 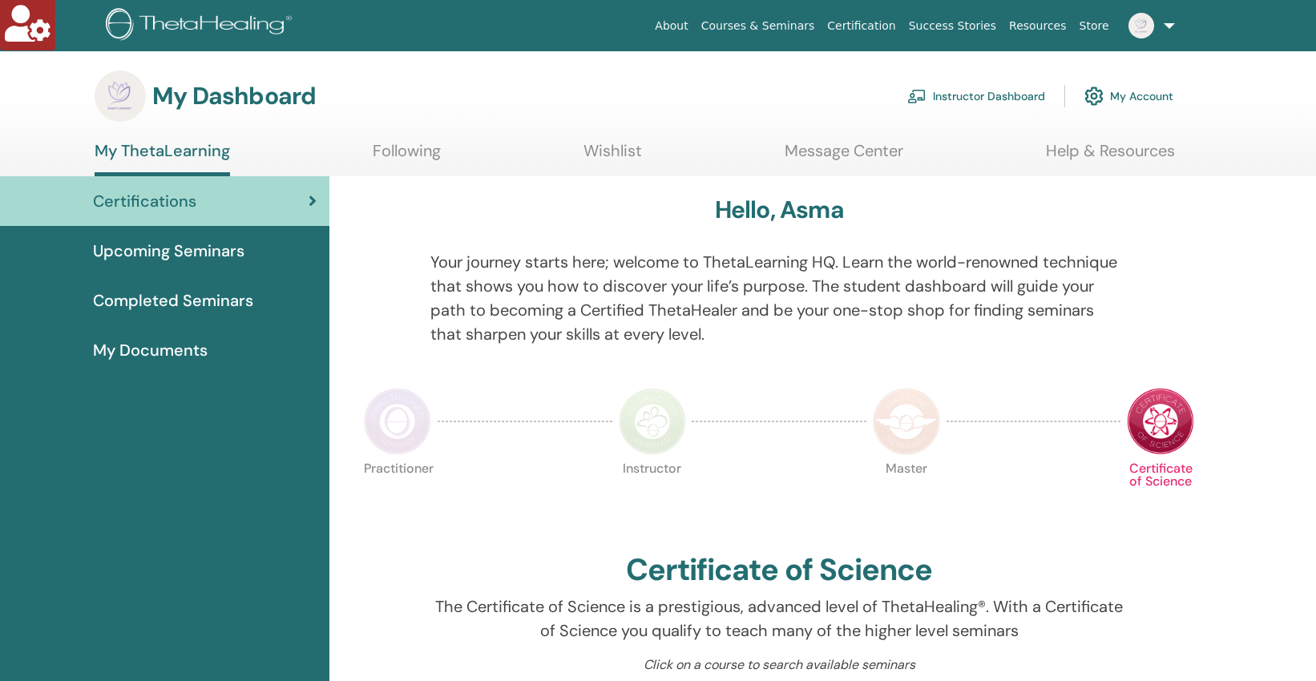 I want to click on a: Wishlist, so click(x=613, y=156).